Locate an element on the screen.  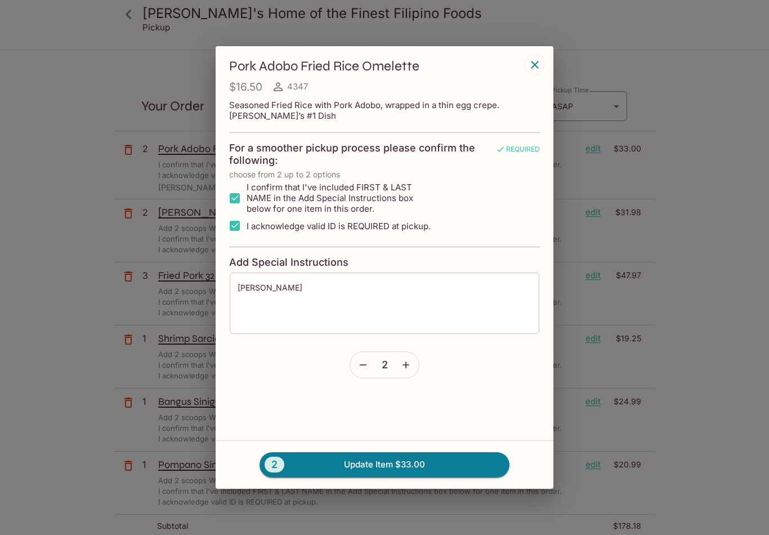
h3: Pork Adobo Fried Rice Omelette is located at coordinates (375, 66).